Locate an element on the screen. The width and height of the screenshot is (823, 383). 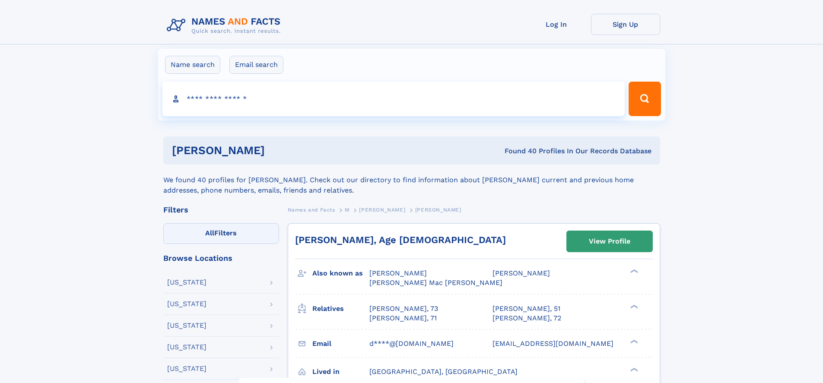
a: View Profile is located at coordinates (610, 242).